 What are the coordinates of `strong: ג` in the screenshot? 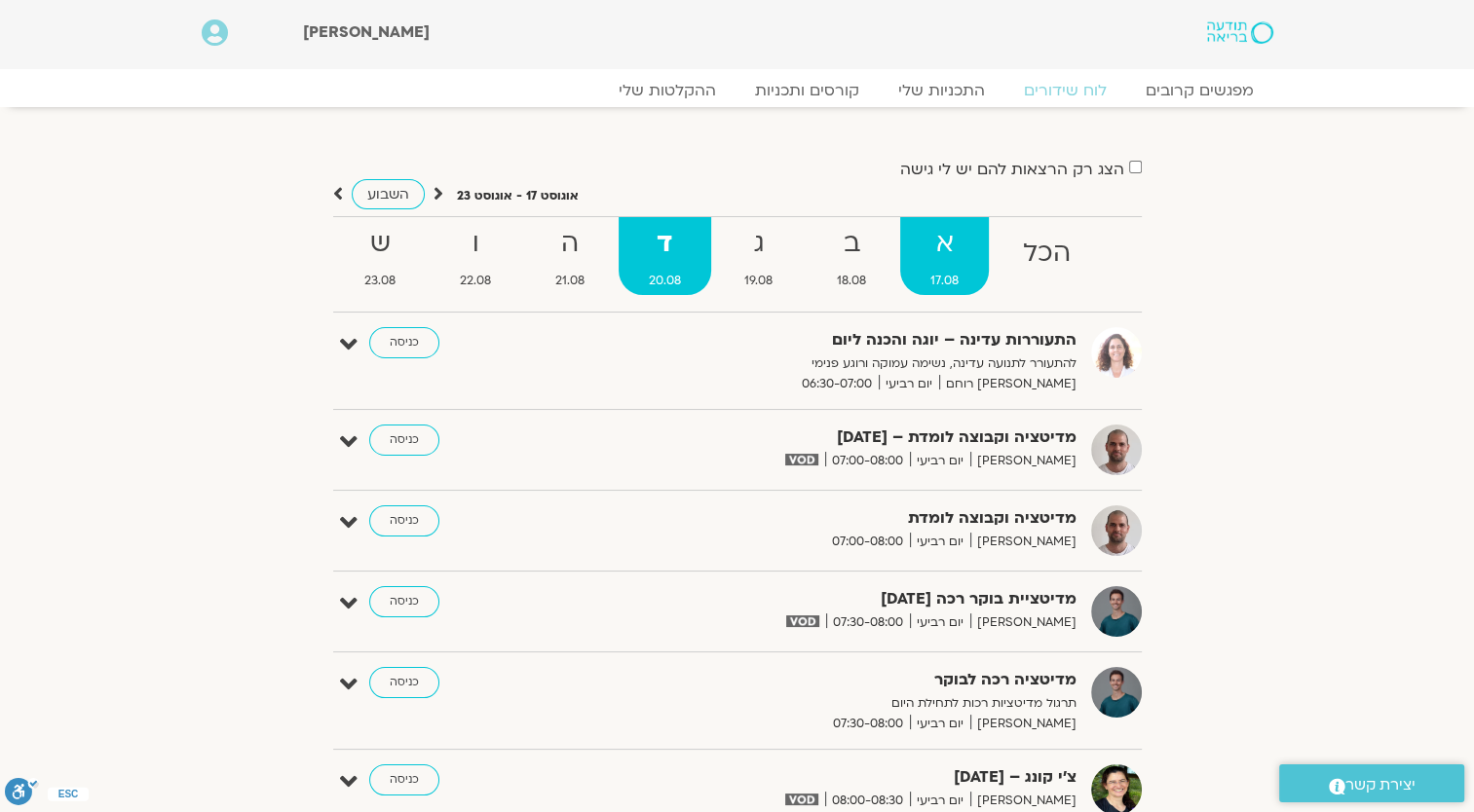 It's located at (759, 243).